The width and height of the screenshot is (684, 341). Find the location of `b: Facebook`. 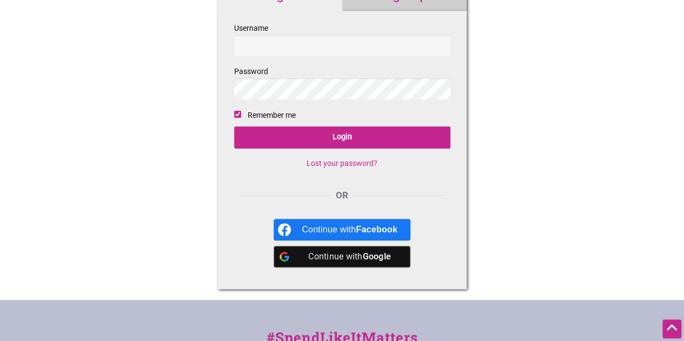

b: Facebook is located at coordinates (376, 229).